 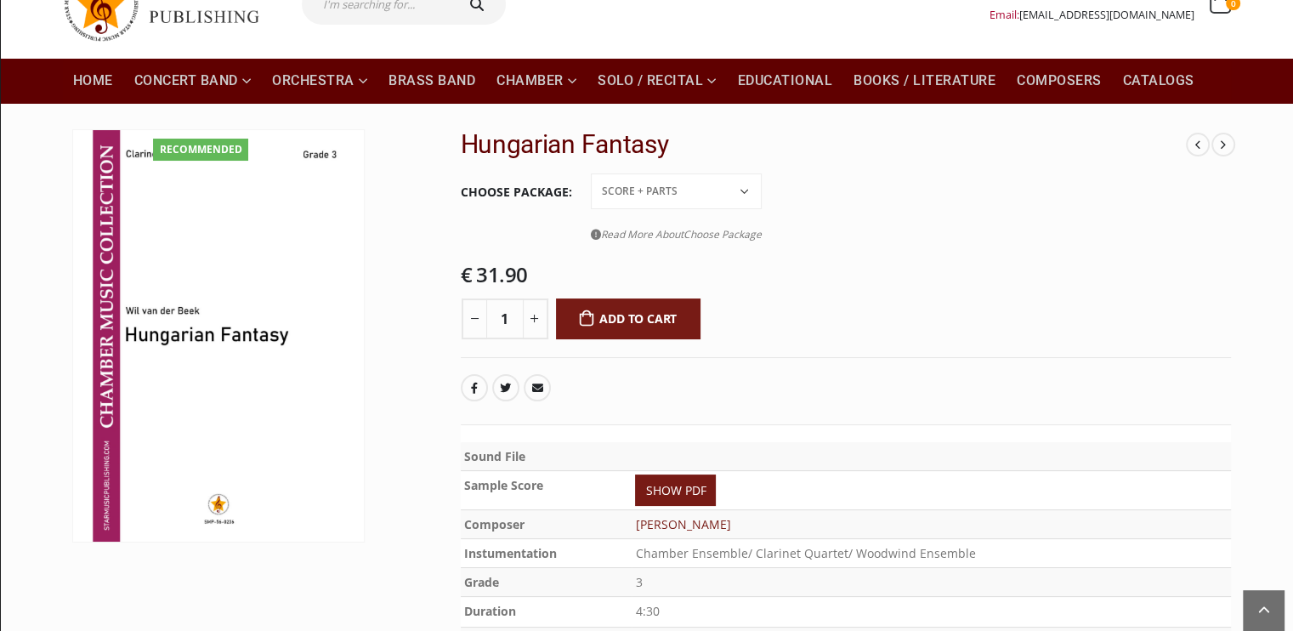 I want to click on div: Recommended, so click(x=201, y=150).